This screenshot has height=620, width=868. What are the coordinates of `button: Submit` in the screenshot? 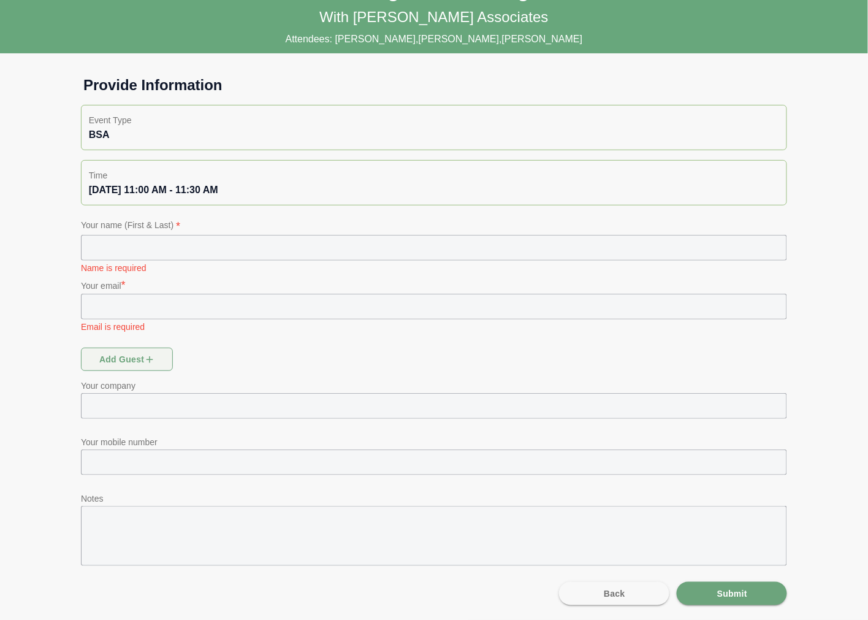 It's located at (732, 593).